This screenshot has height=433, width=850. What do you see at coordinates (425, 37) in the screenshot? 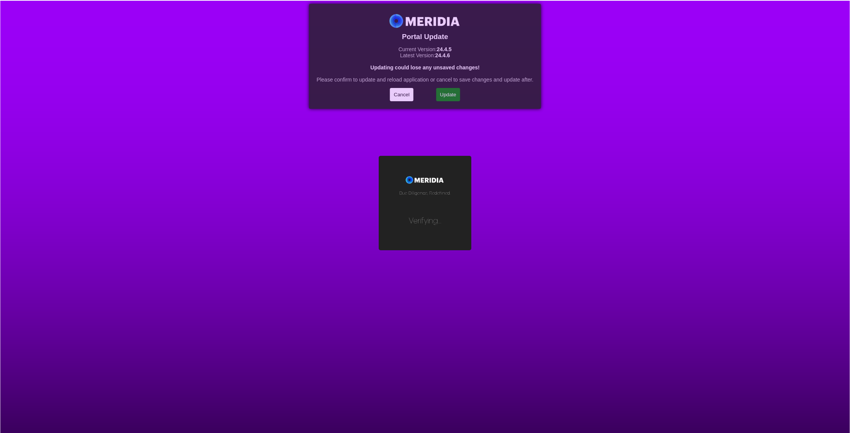
I see `h3: Portal Update` at bounding box center [425, 37].